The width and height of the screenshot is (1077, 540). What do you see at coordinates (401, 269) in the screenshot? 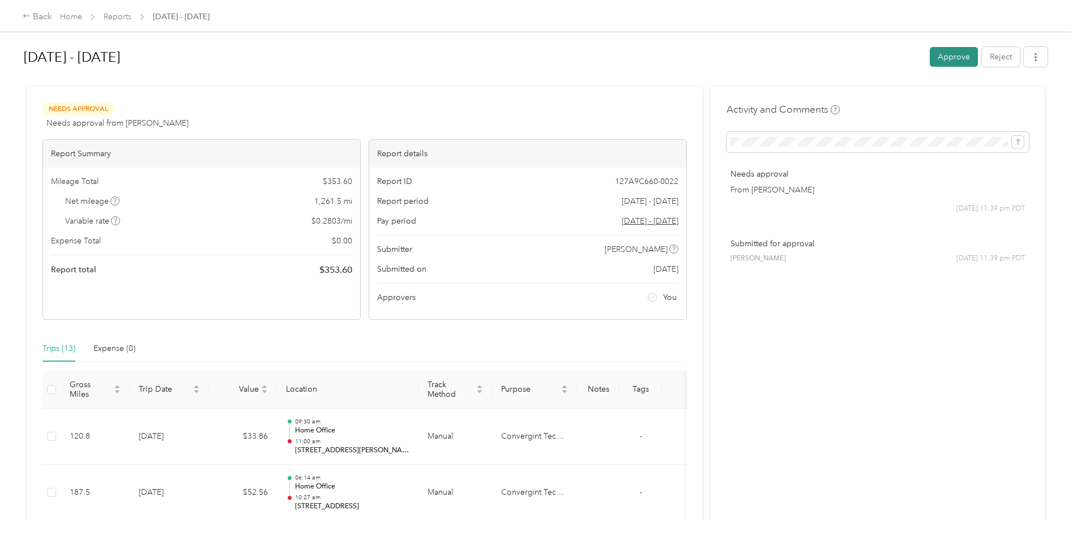
I see `span: Submitted on` at bounding box center [401, 269].